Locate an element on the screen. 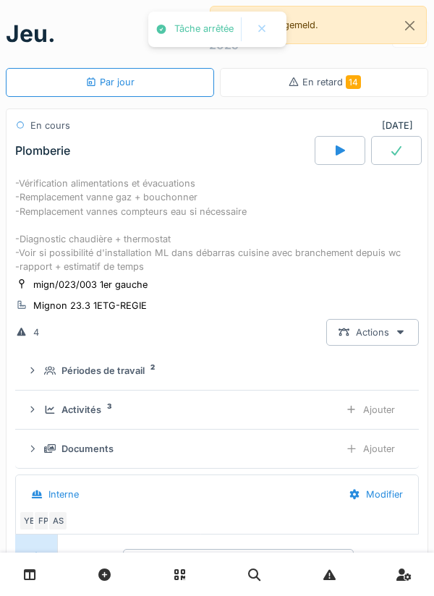  div: Tâche arrêtée is located at coordinates (204, 29).